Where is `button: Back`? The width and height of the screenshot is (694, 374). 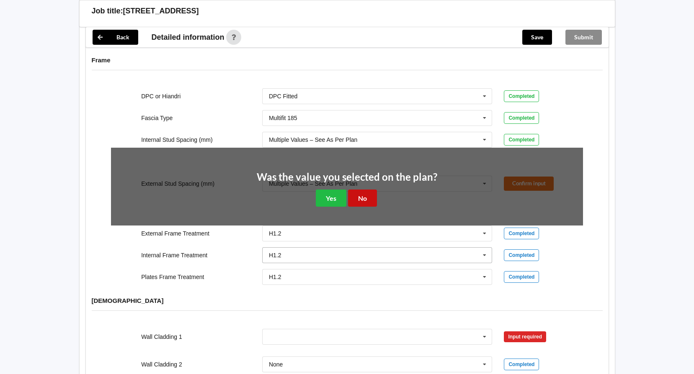
button: Back is located at coordinates (115, 37).